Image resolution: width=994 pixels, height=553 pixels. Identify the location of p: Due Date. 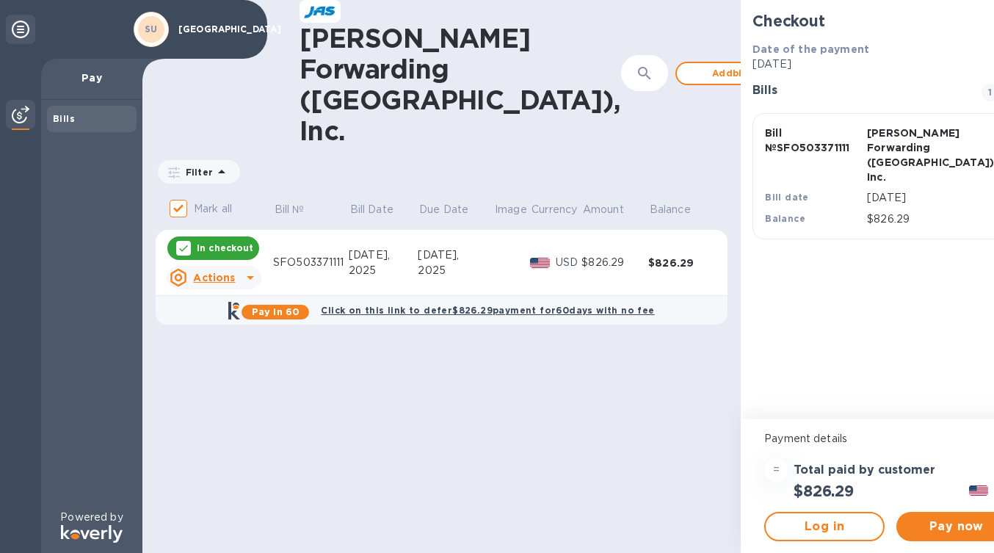
(444, 209).